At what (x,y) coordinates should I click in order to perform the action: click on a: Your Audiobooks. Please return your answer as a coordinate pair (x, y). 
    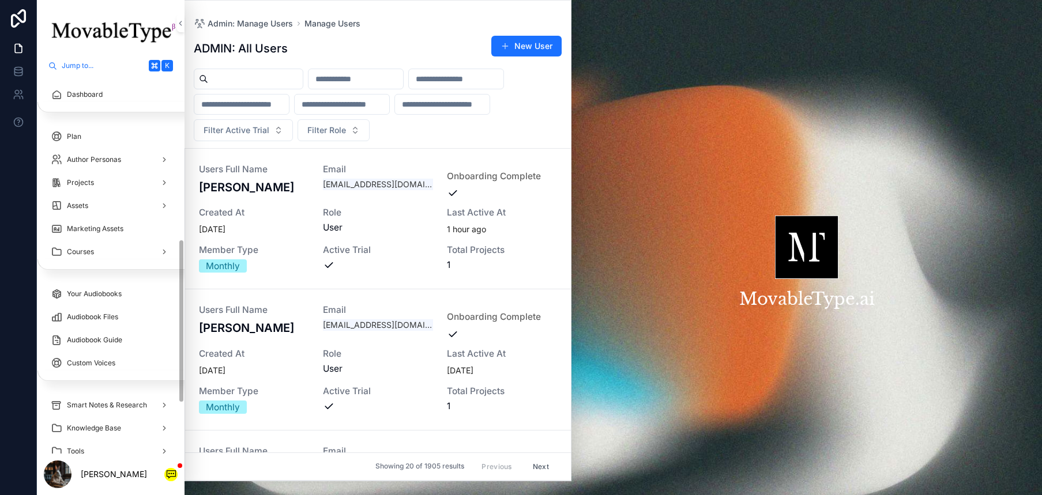
    Looking at the image, I should click on (111, 294).